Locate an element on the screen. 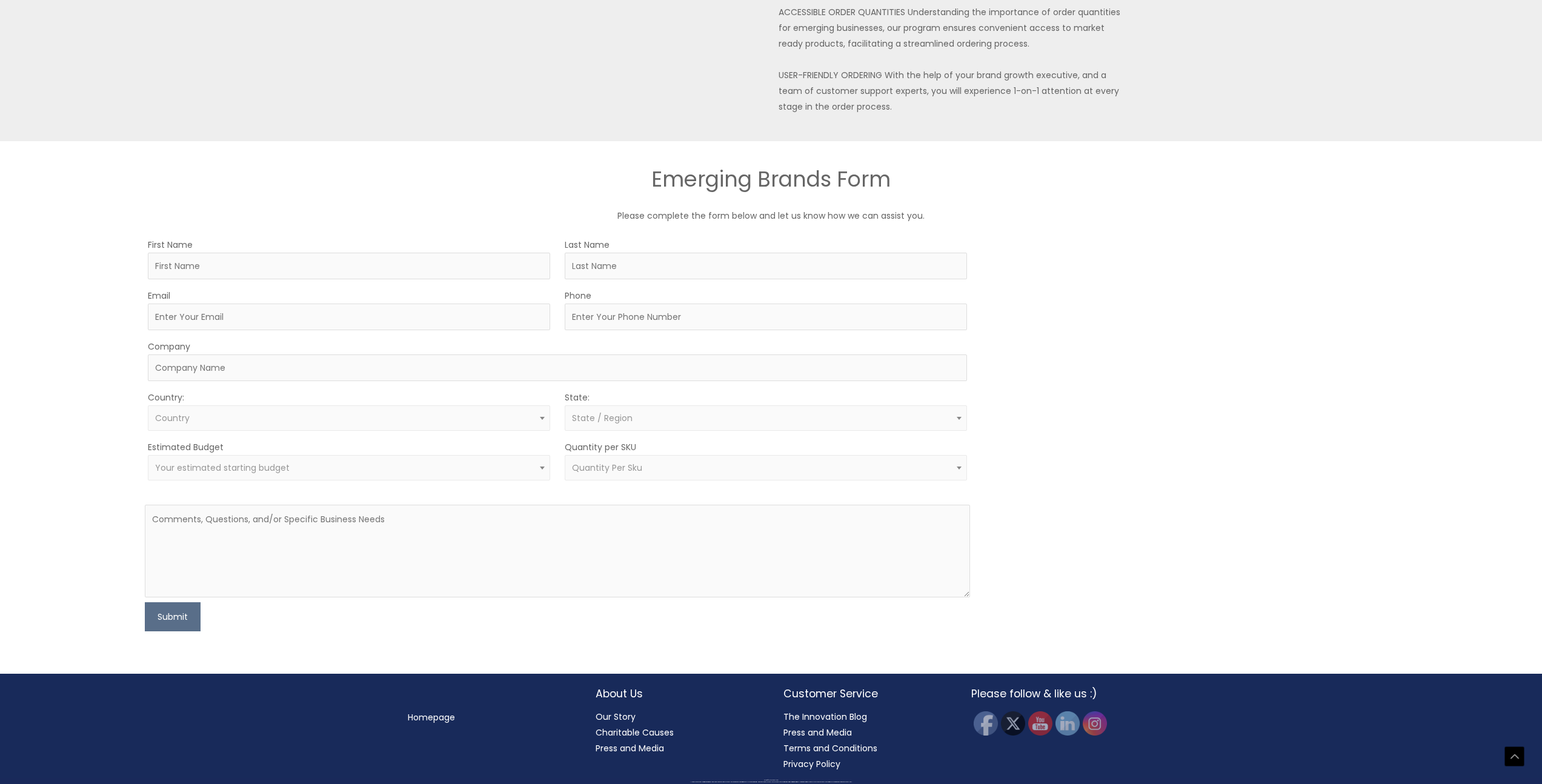 Image resolution: width=1542 pixels, height=784 pixels. h2: About Us is located at coordinates (677, 694).